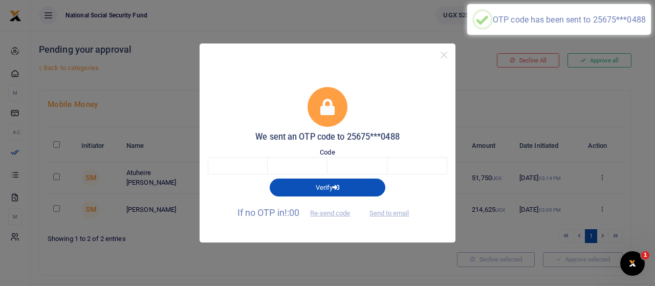 The width and height of the screenshot is (655, 286). What do you see at coordinates (444, 55) in the screenshot?
I see `button: Close` at bounding box center [444, 55].